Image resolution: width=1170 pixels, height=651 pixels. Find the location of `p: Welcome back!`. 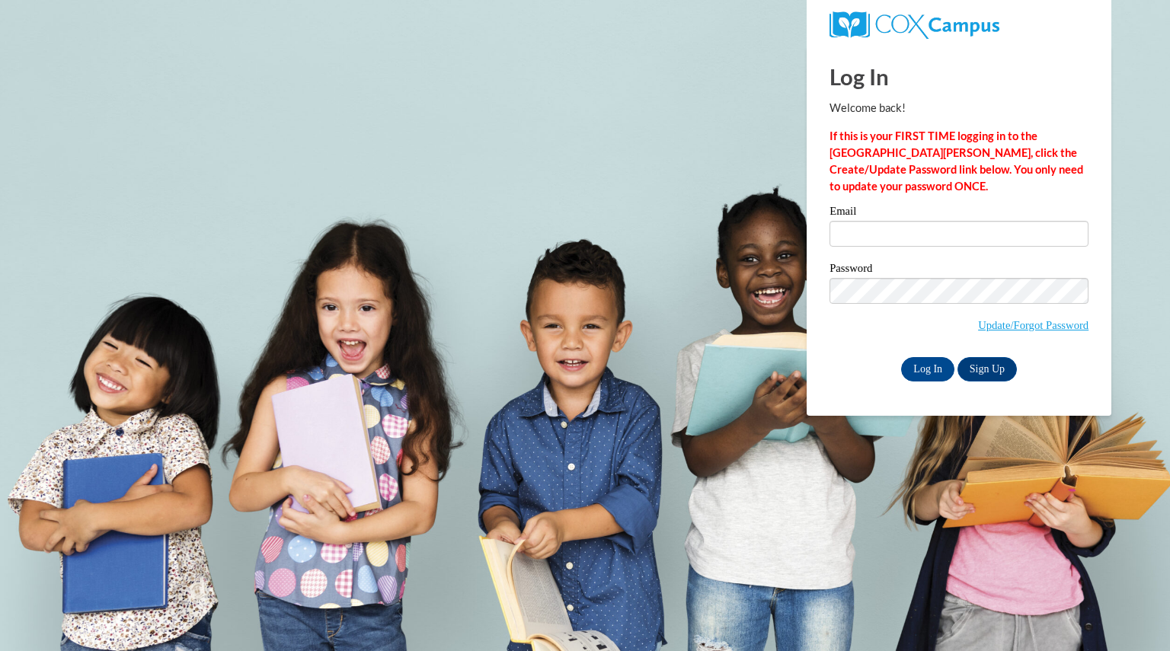

p: Welcome back! is located at coordinates (959, 108).